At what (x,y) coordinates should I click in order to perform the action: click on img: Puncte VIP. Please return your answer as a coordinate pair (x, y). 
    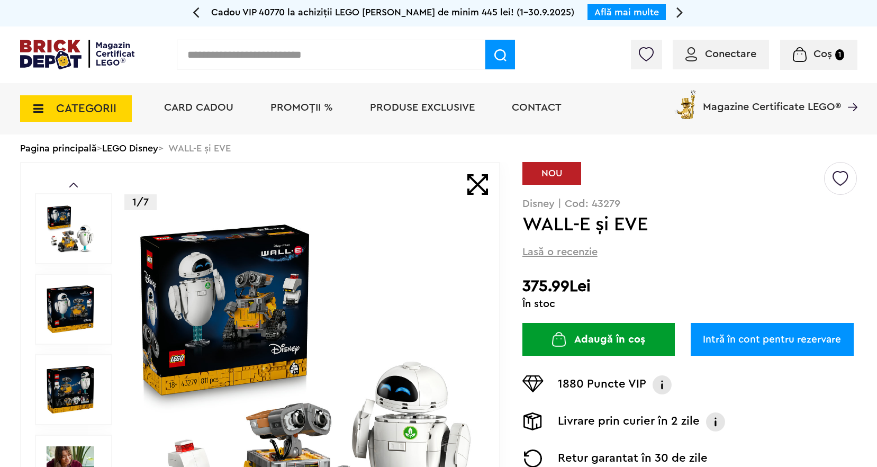
    Looking at the image, I should click on (533, 384).